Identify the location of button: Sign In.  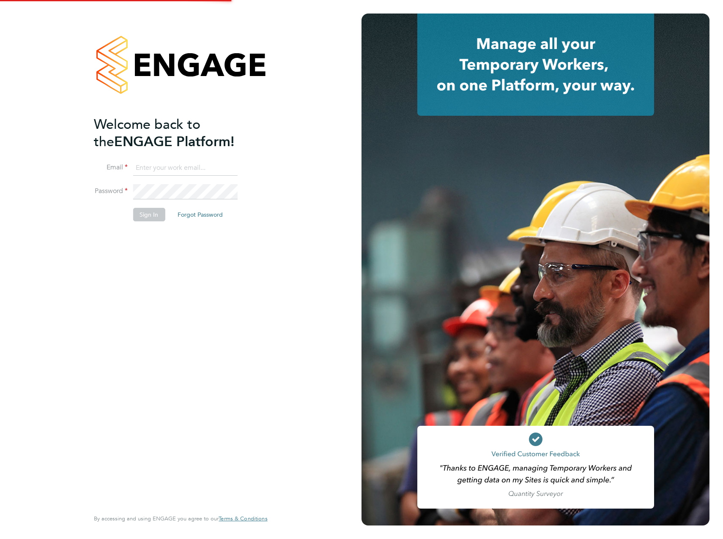
(149, 215).